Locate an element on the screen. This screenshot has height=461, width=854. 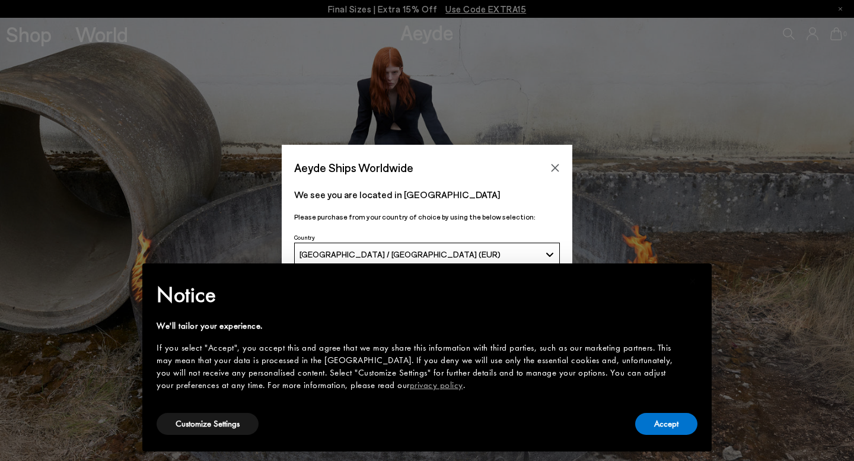
div: If you select "Accept", you accept this and agree that we may share this information with third p... is located at coordinates (418, 367).